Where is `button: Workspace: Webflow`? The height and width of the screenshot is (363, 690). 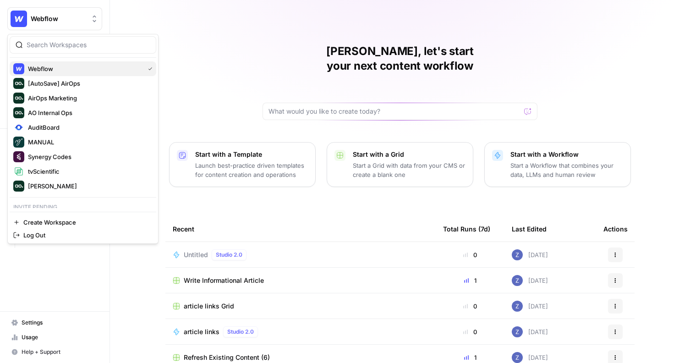
button: Workspace: Webflow is located at coordinates (55, 19).